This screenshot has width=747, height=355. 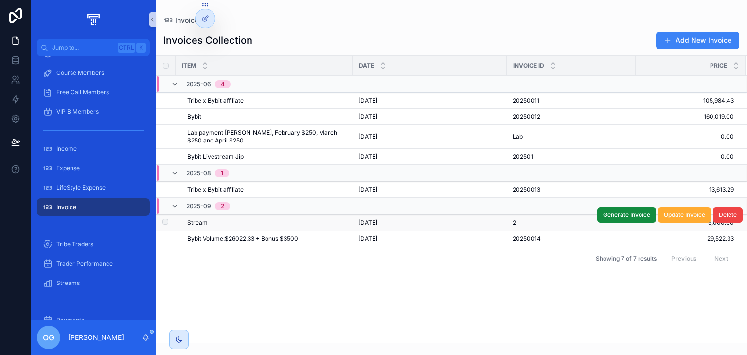 I want to click on span: Stream, so click(x=197, y=223).